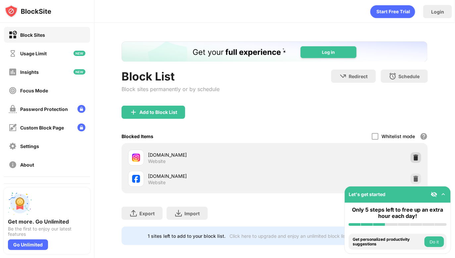  Describe the element at coordinates (13, 35) in the screenshot. I see `img: block-on.svg` at that location.